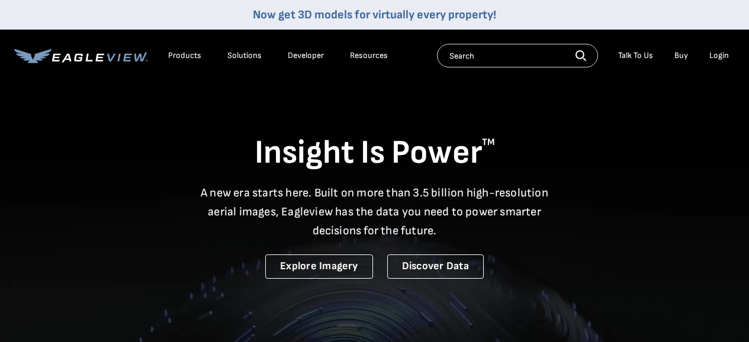  I want to click on input: Search, so click(517, 56).